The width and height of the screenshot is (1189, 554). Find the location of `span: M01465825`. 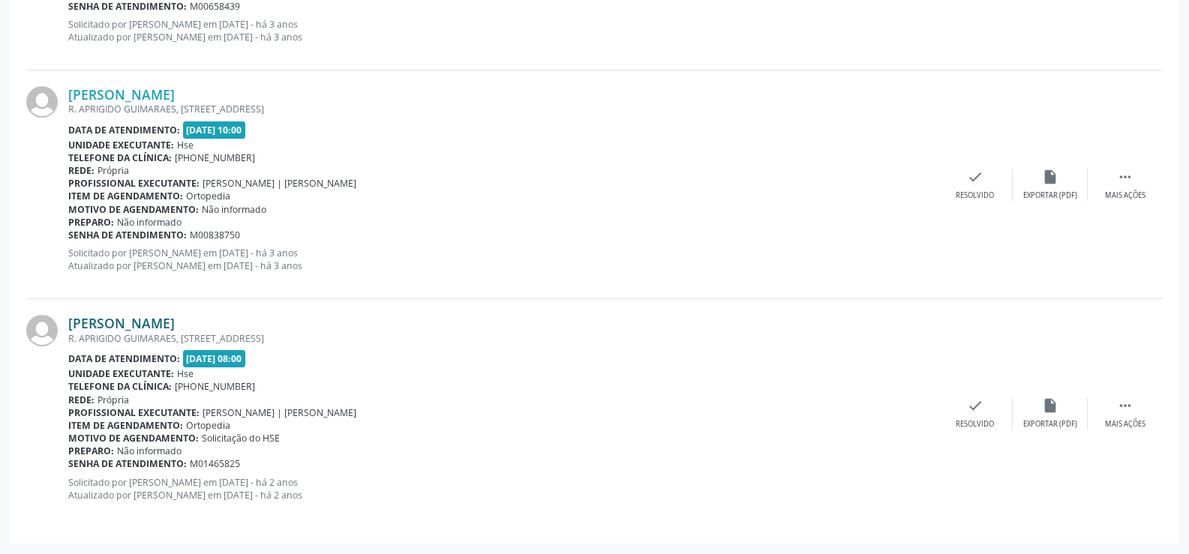

span: M01465825 is located at coordinates (215, 464).